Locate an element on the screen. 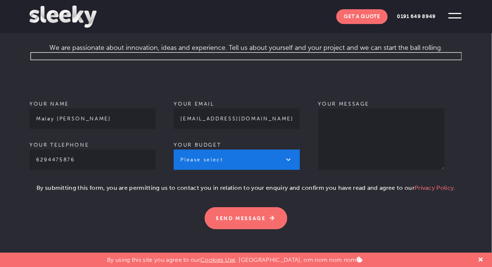 The image size is (492, 267). form: Contact form is located at coordinates (246, 141).